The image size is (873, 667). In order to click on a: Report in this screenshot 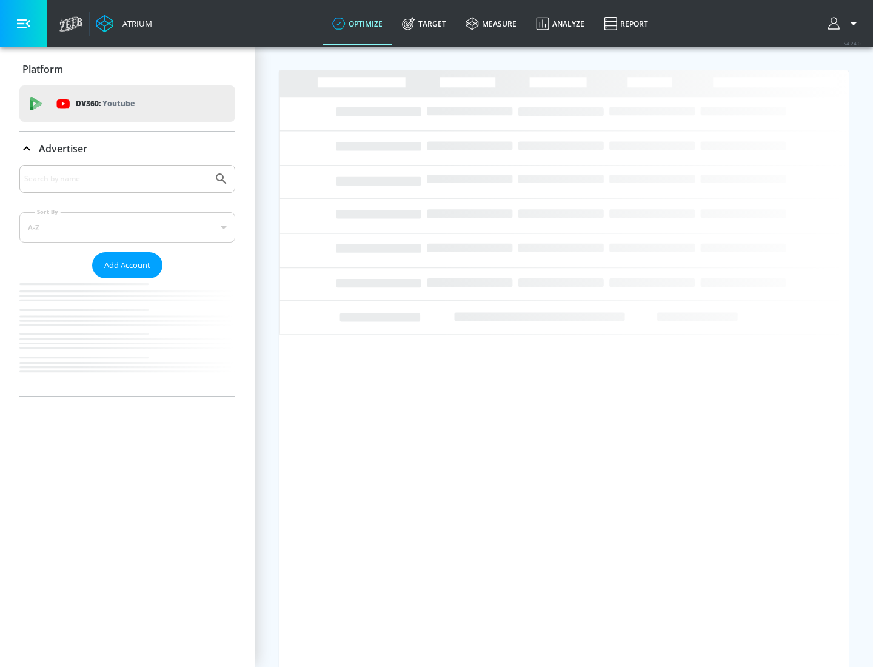, I will do `click(626, 24)`.